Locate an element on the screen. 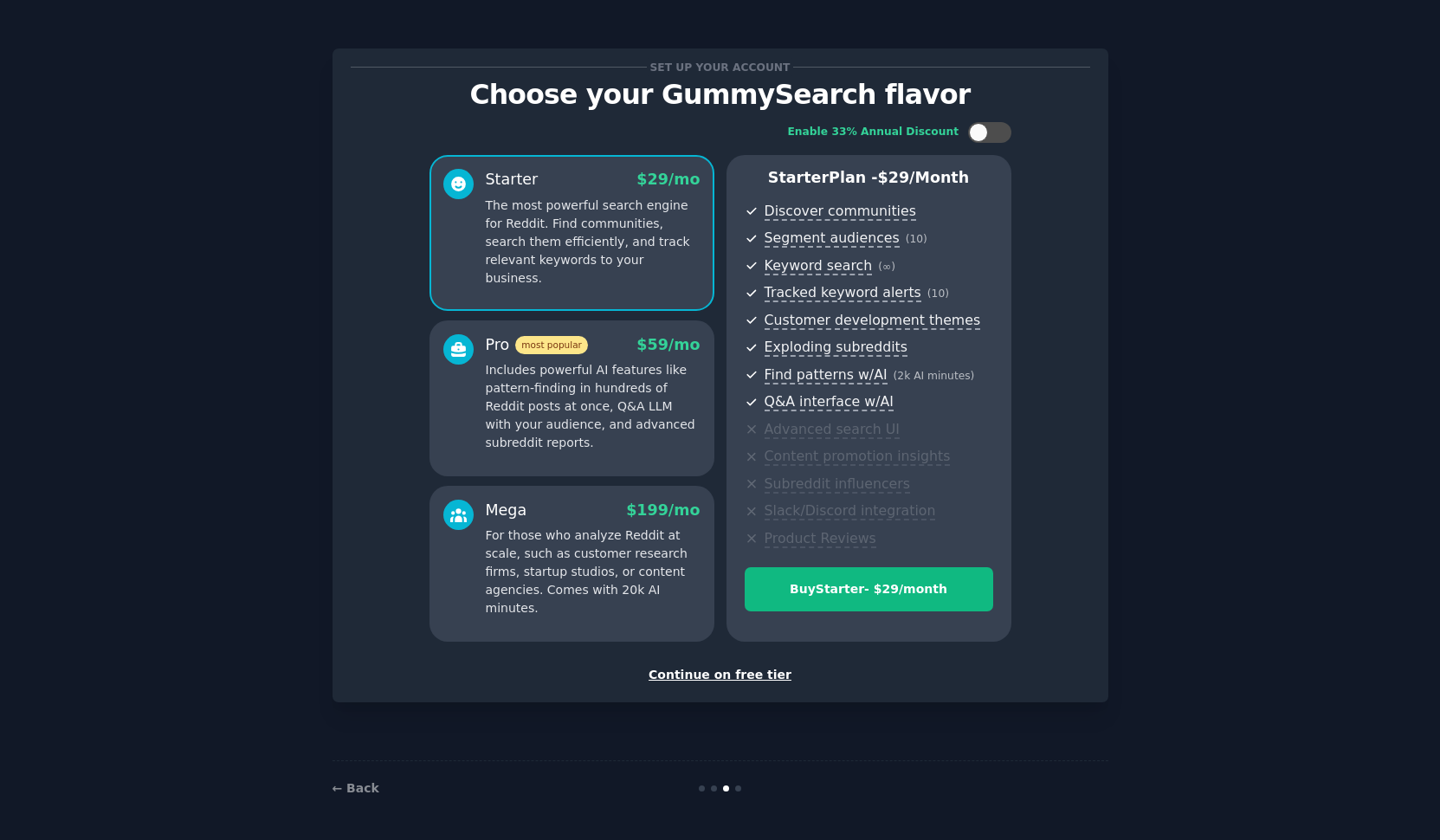 The width and height of the screenshot is (1440, 840). p: Starter Plan - is located at coordinates (868, 177).